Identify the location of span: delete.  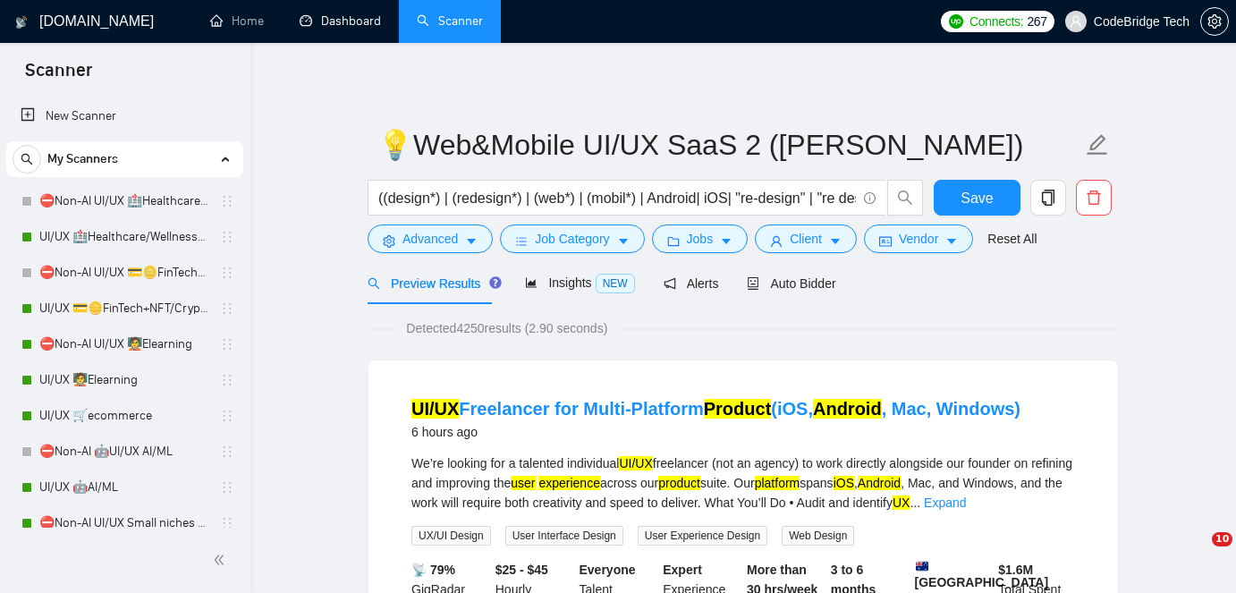
(1094, 198).